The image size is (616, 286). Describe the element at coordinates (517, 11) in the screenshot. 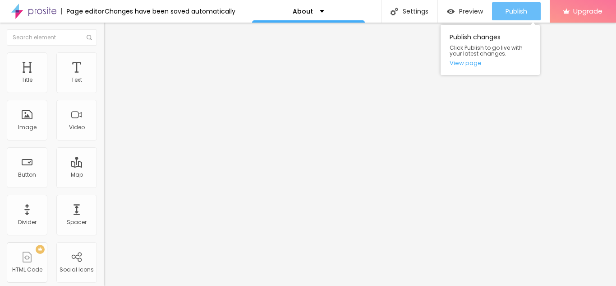

I see `button: Publish` at that location.